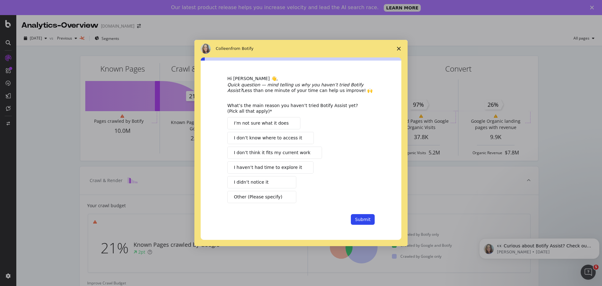 The width and height of the screenshot is (602, 286). Describe the element at coordinates (594, 8) in the screenshot. I see `div: Close` at that location.